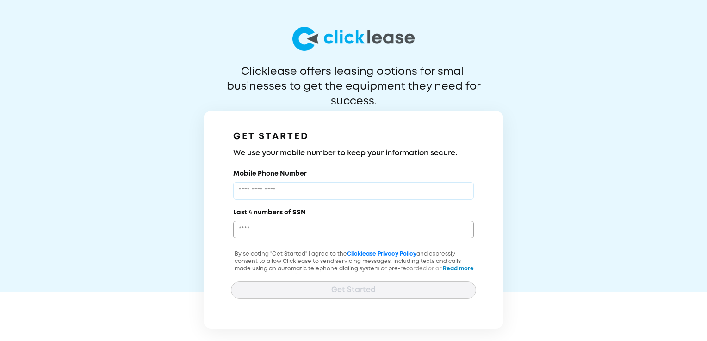 This screenshot has width=707, height=341. What do you see at coordinates (354, 137) in the screenshot?
I see `h1: GET STARTED` at bounding box center [354, 137].